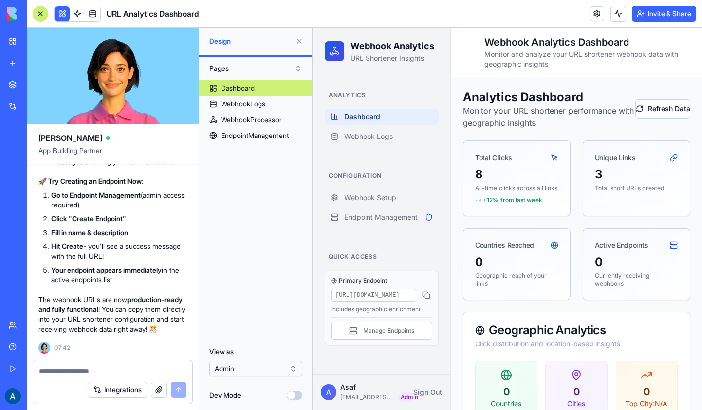 The height and width of the screenshot is (410, 702). Describe the element at coordinates (69, 304) in the screenshot. I see `a: Manage Endpoints` at that location.